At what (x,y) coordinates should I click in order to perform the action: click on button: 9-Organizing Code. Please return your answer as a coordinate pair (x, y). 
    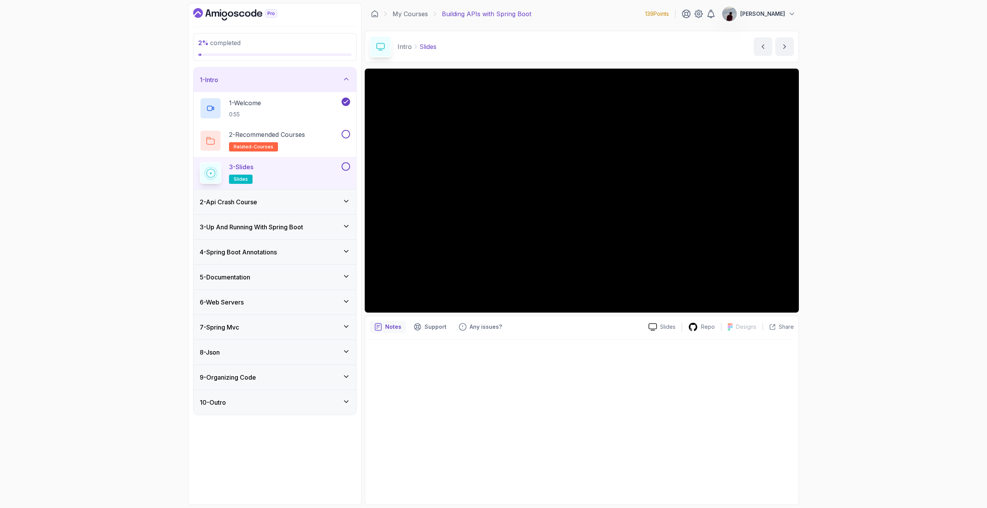
    Looking at the image, I should click on (275, 378).